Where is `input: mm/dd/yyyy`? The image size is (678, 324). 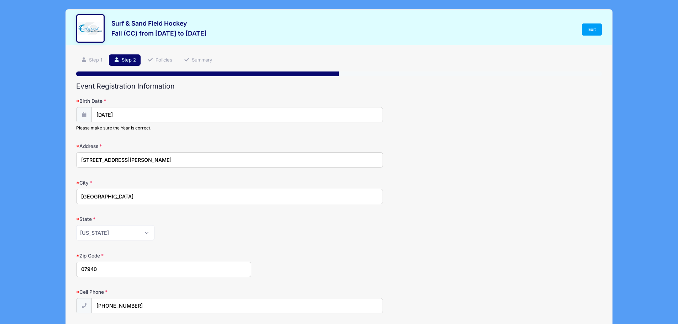 input: mm/dd/yyyy is located at coordinates (237, 115).